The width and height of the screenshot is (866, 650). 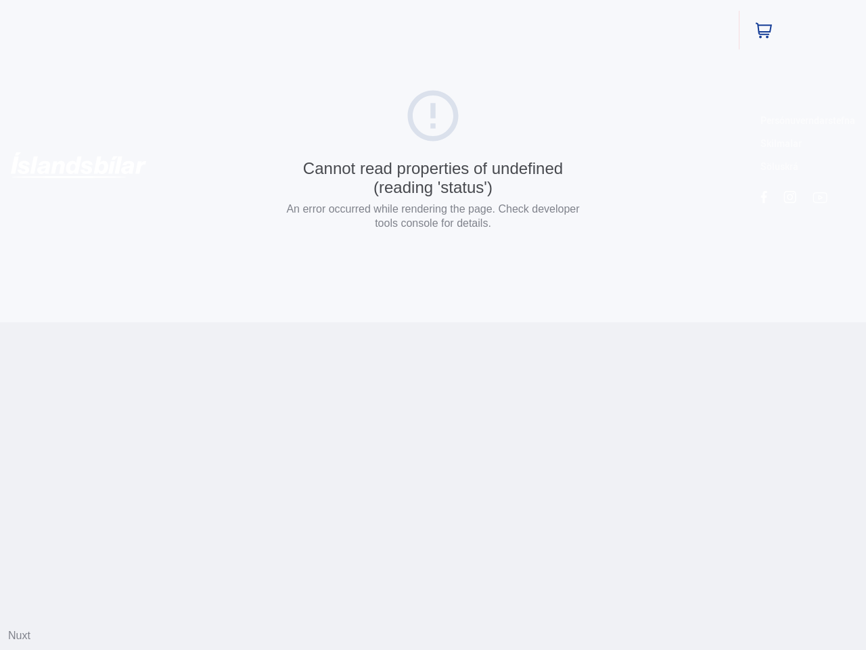 I want to click on button: Opna LiveChat spjallviðmót, so click(x=31, y=26).